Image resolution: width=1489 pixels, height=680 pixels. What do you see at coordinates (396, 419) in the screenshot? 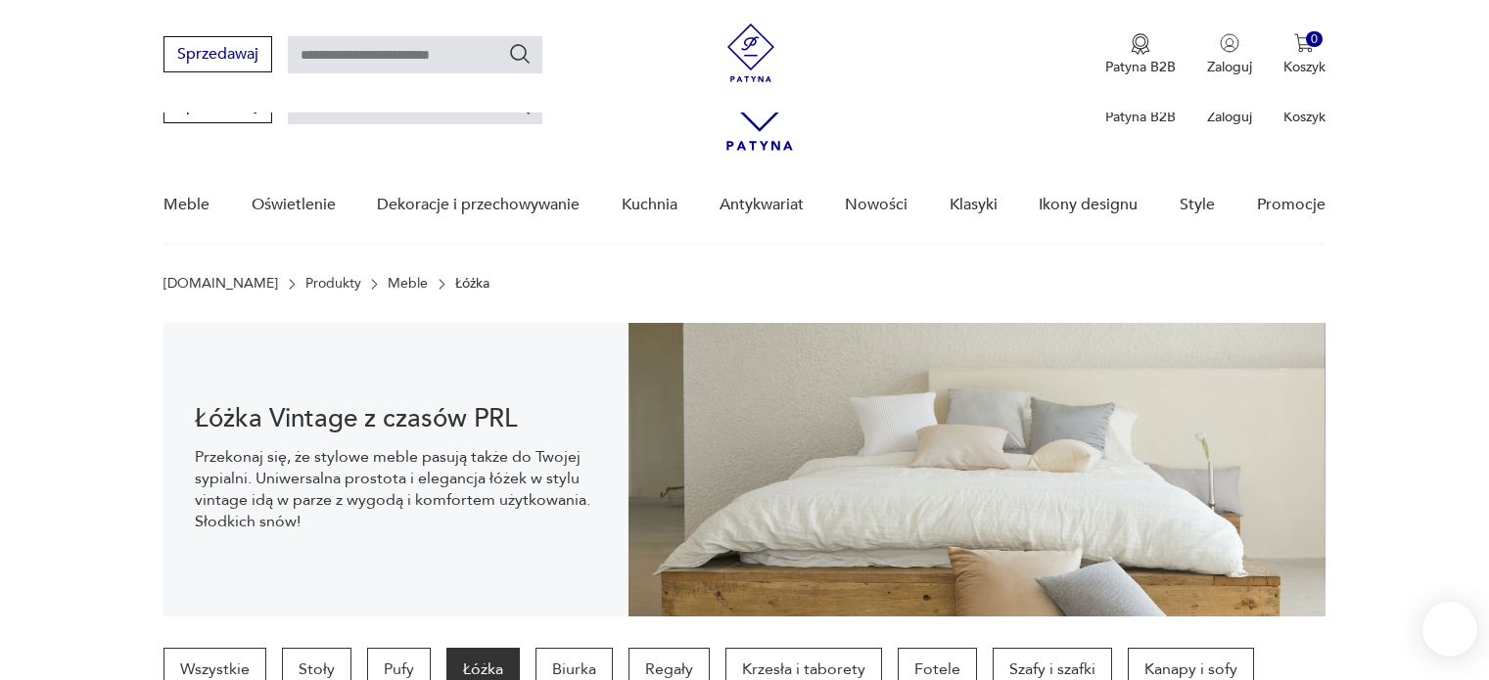
I see `h1: Łóżka Vintage z czasów PRL` at bounding box center [396, 419].